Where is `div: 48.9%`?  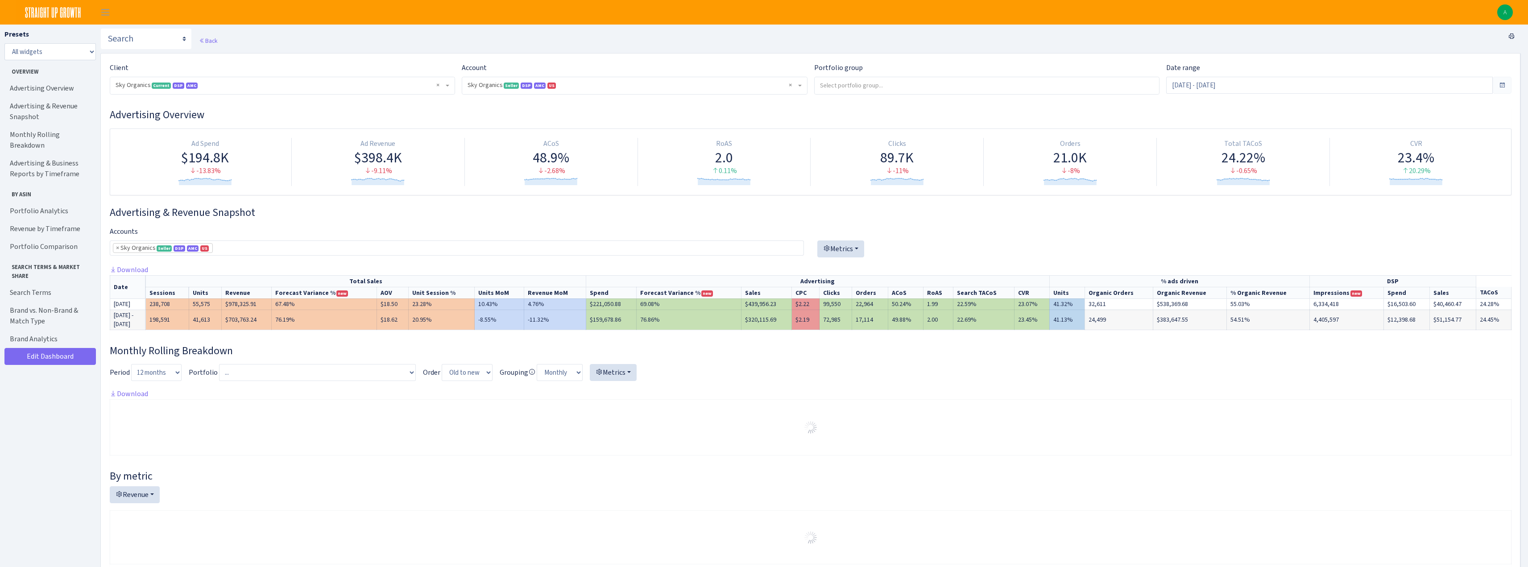 div: 48.9% is located at coordinates (551, 157).